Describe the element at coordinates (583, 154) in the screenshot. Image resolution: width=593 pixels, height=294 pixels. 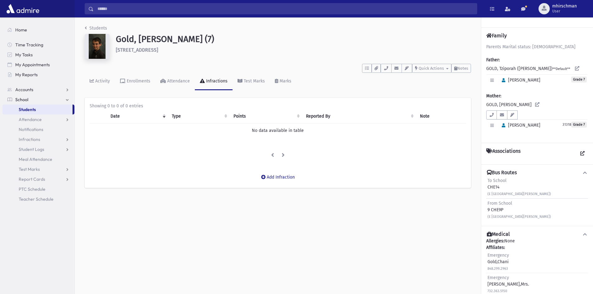
I see `a: View all Associations` at that location.